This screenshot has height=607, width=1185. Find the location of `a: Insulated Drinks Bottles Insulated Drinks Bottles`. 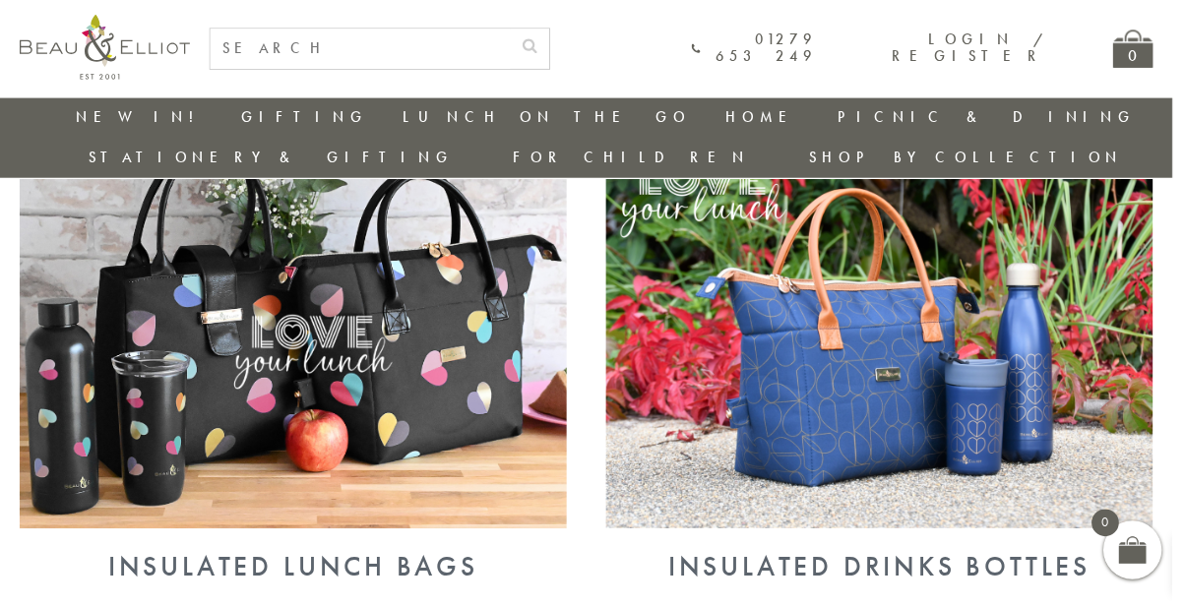

a: Insulated Drinks Bottles Insulated Drinks Bottles is located at coordinates (889, 554).